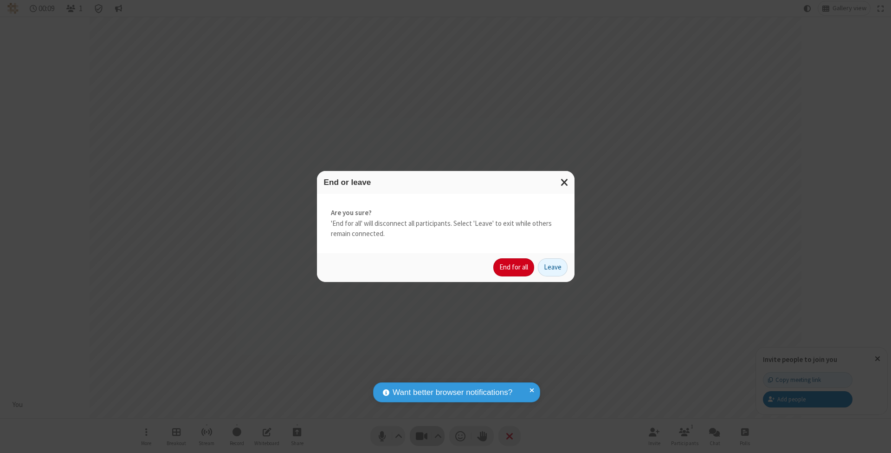  What do you see at coordinates (565, 182) in the screenshot?
I see `button: Close modal` at bounding box center [565, 182].